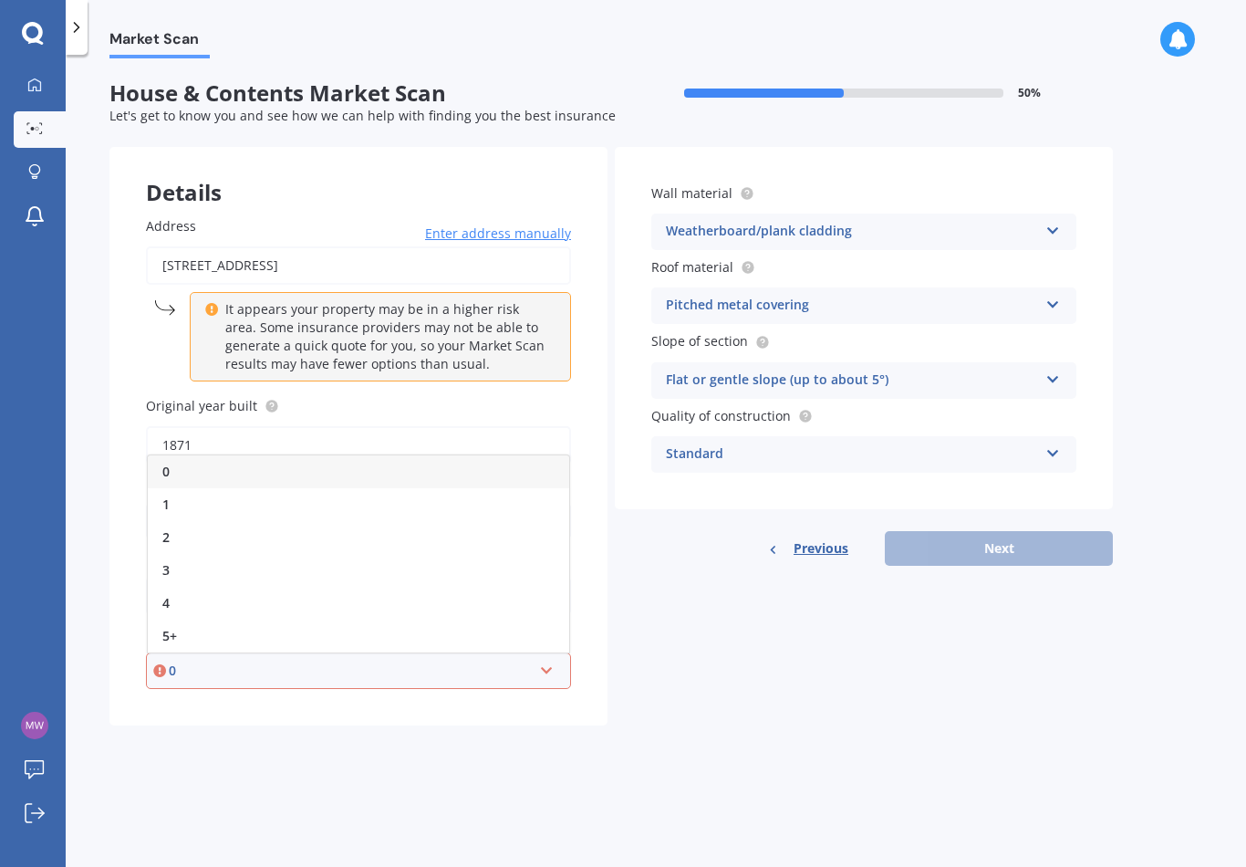 The width and height of the screenshot is (1246, 867). Describe the element at coordinates (1029, 93) in the screenshot. I see `span: 50 %` at that location.